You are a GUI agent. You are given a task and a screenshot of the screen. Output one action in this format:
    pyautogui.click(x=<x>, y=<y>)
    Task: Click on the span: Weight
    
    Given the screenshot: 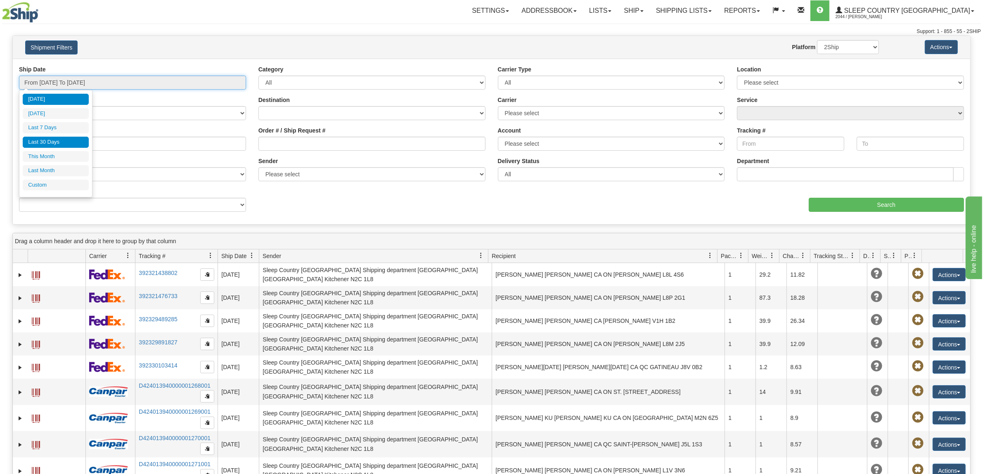 What is the action you would take?
    pyautogui.click(x=760, y=256)
    